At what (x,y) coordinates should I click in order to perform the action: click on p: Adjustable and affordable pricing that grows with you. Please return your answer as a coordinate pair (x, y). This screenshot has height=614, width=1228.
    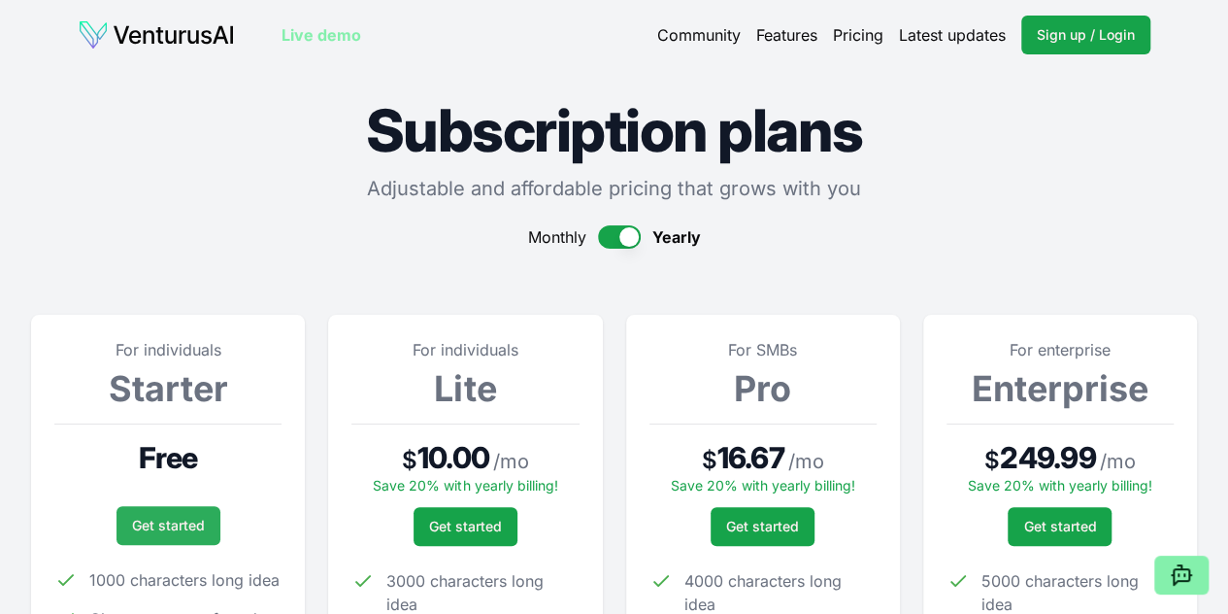
    Looking at the image, I should click on (614, 188).